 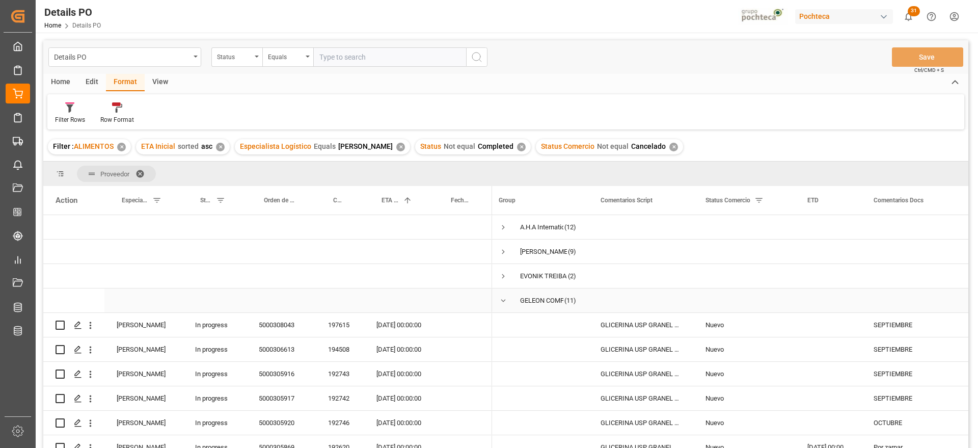 What do you see at coordinates (207, 146) in the screenshot?
I see `span: asc` at bounding box center [207, 146].